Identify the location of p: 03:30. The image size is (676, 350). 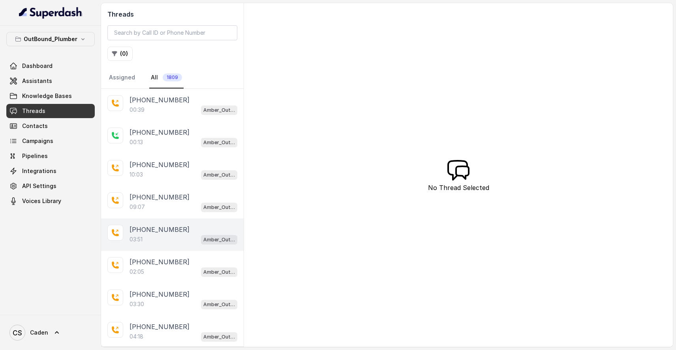
(137, 304).